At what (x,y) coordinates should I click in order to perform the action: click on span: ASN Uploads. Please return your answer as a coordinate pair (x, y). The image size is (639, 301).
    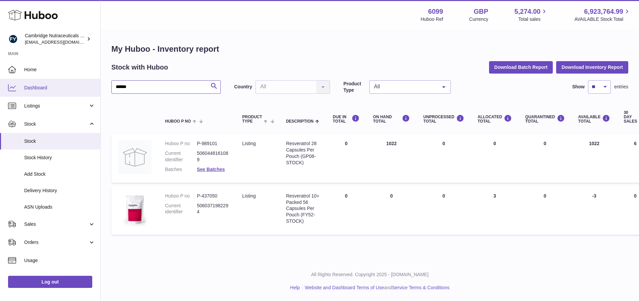
    Looking at the image, I should click on (60, 207).